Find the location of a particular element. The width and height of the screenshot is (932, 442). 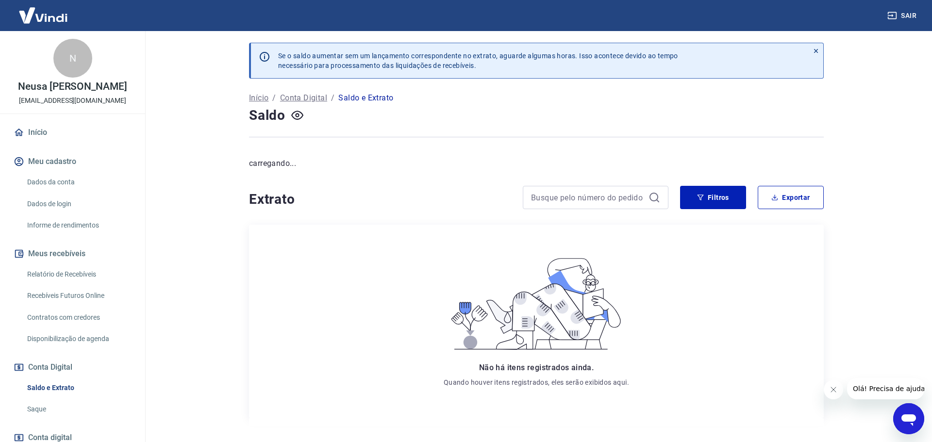

p: Quando houver itens registrados, eles serão exibidos aqui. is located at coordinates (536, 382).